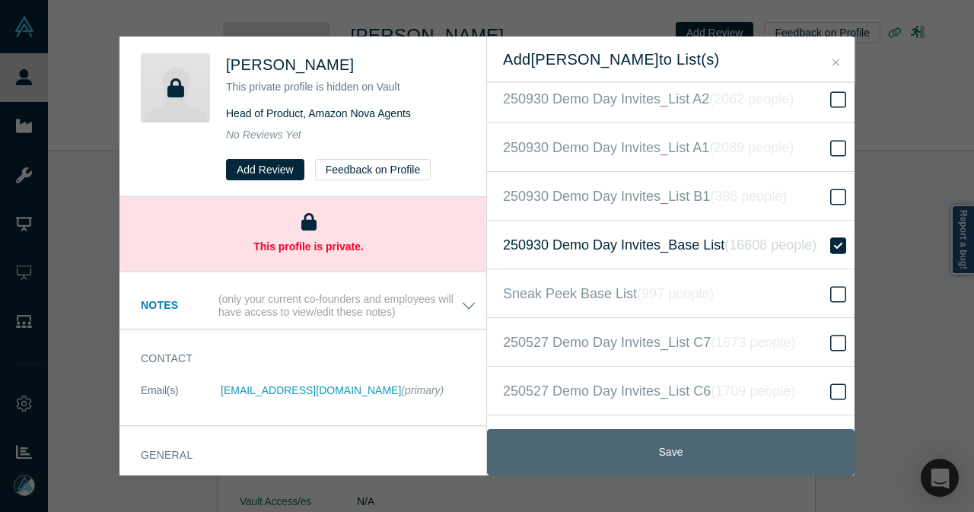 The width and height of the screenshot is (974, 512). I want to click on button: Feedback on Profile, so click(373, 170).